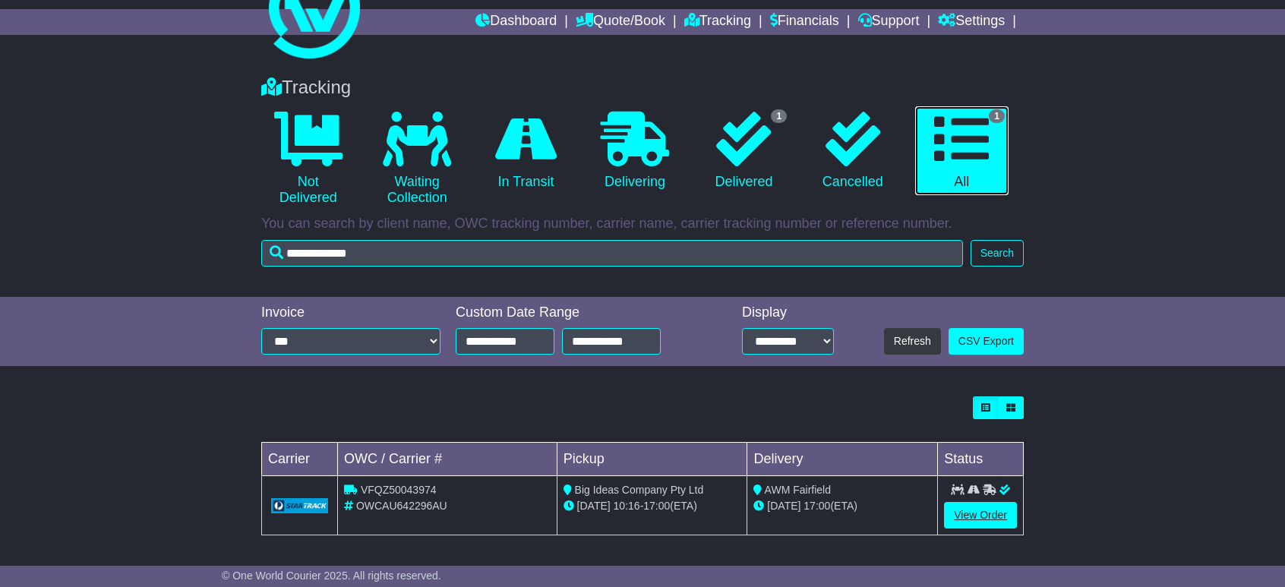 The height and width of the screenshot is (587, 1285). What do you see at coordinates (787, 313) in the screenshot?
I see `div: Display` at bounding box center [787, 313].